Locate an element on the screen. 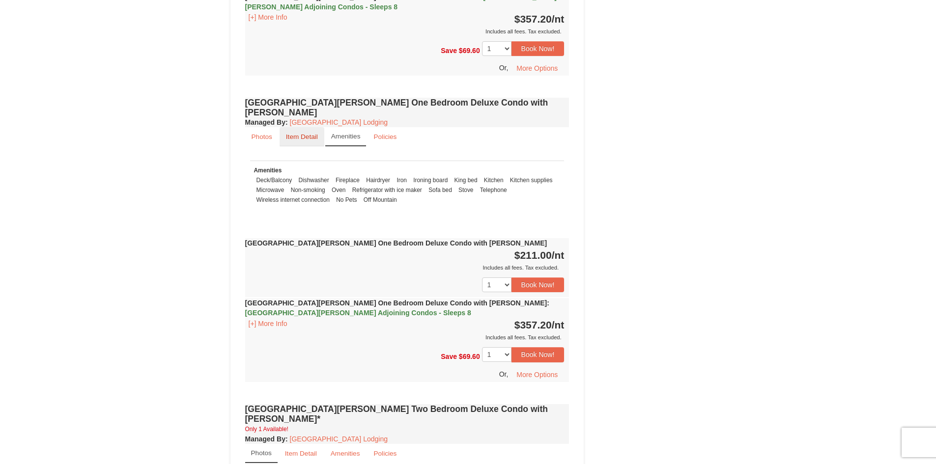 This screenshot has height=464, width=936. li: Refrigerator with ice maker is located at coordinates (387, 190).